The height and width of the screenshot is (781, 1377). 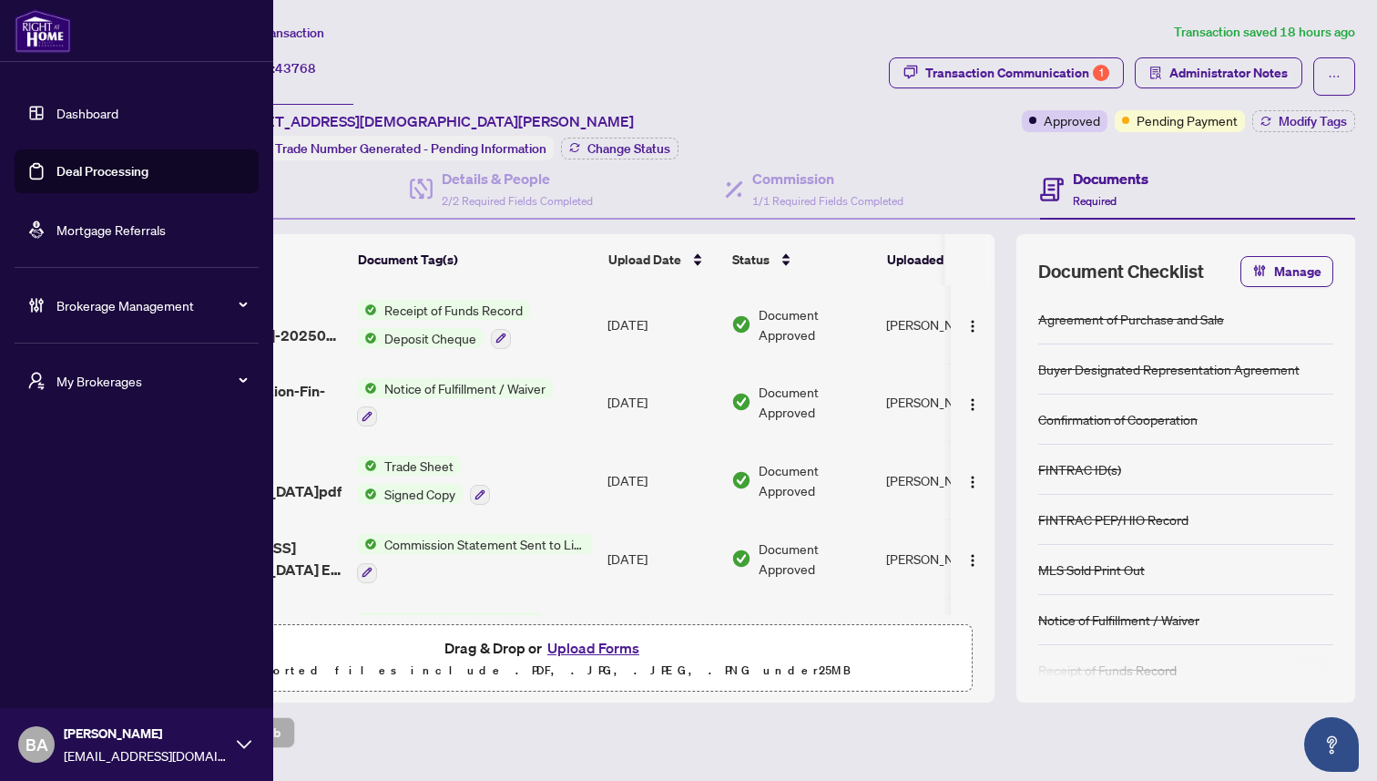 I want to click on button: Status IconTrade SheetStatus IconSigned Copy, so click(x=424, y=480).